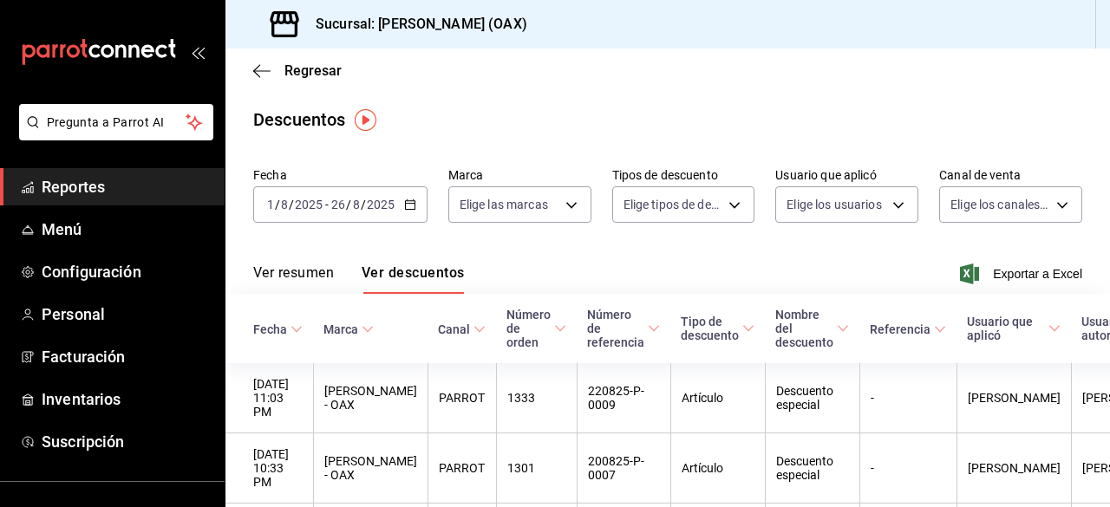 The image size is (1110, 507). What do you see at coordinates (198, 52) in the screenshot?
I see `button: open_drawer_menu` at bounding box center [198, 52].